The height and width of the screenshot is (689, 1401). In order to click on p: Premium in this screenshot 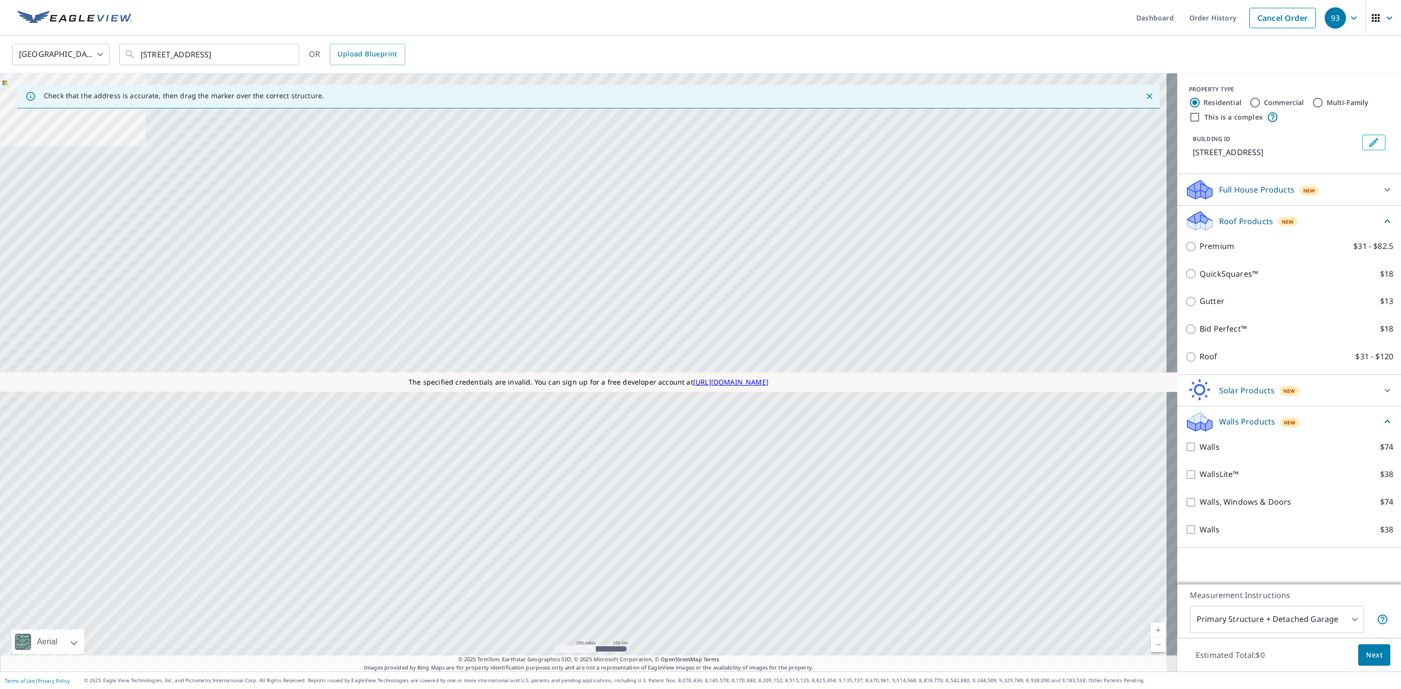, I will do `click(1217, 246)`.